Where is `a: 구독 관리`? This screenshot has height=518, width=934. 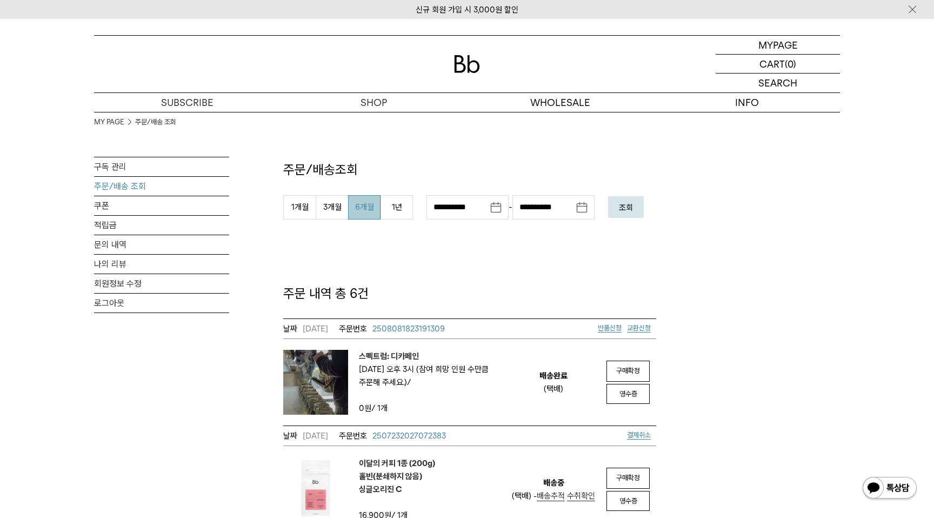 a: 구독 관리 is located at coordinates (162, 166).